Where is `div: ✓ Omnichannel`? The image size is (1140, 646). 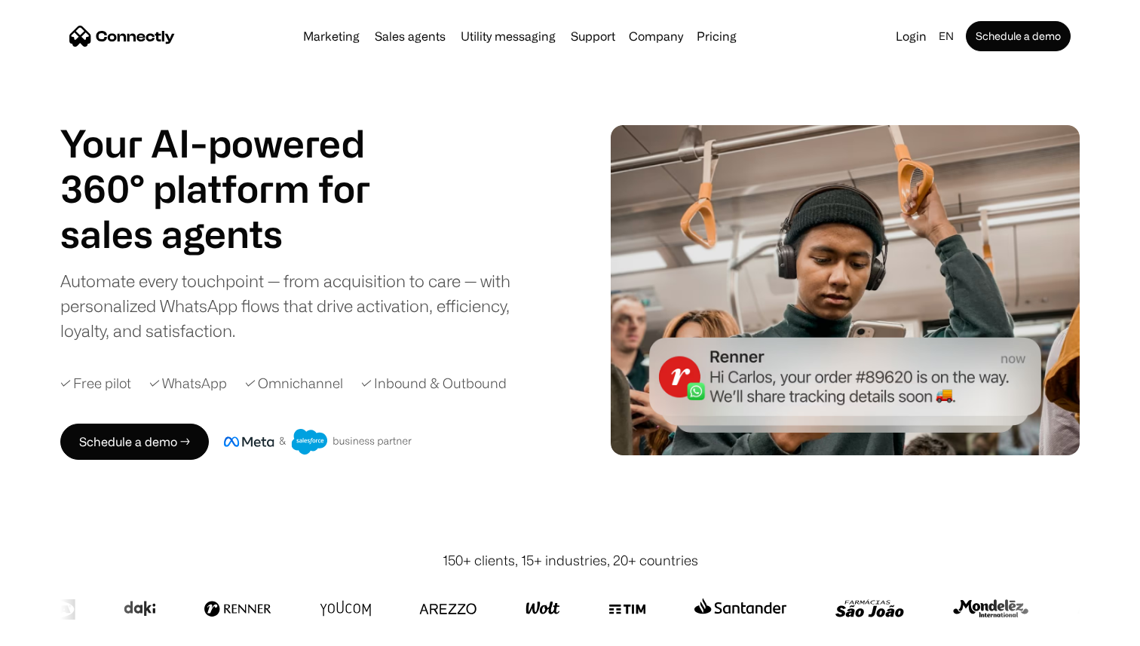
div: ✓ Omnichannel is located at coordinates (294, 383).